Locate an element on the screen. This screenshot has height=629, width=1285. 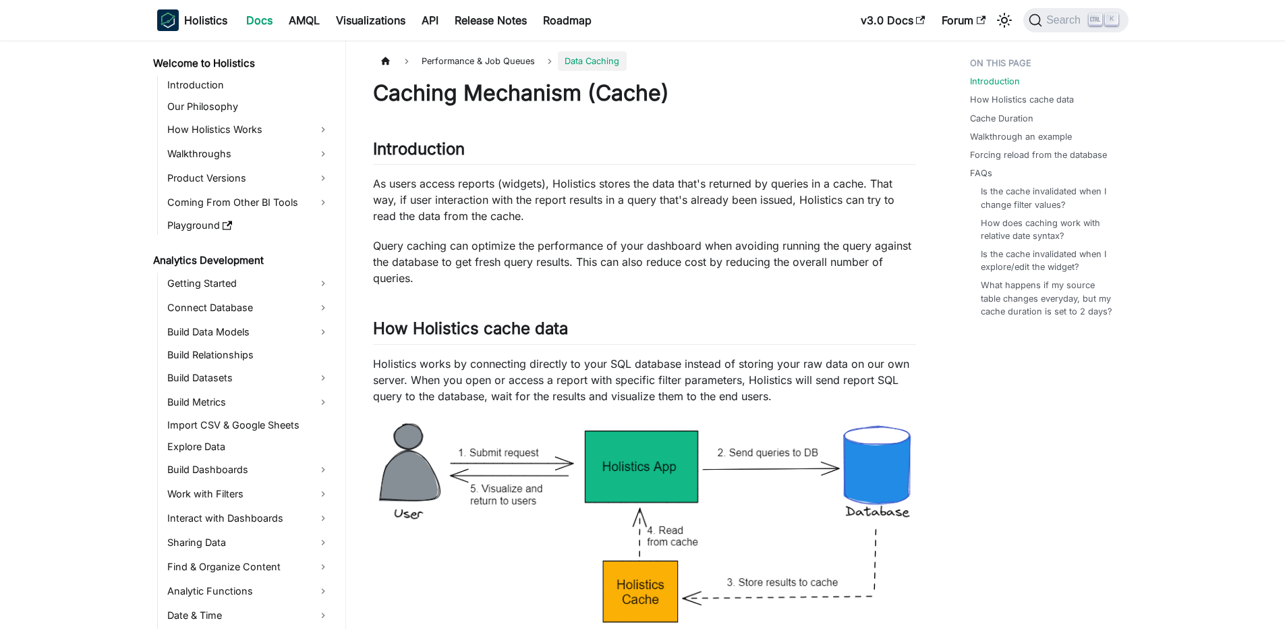
nav: Breadcrumbs is located at coordinates (644, 61).